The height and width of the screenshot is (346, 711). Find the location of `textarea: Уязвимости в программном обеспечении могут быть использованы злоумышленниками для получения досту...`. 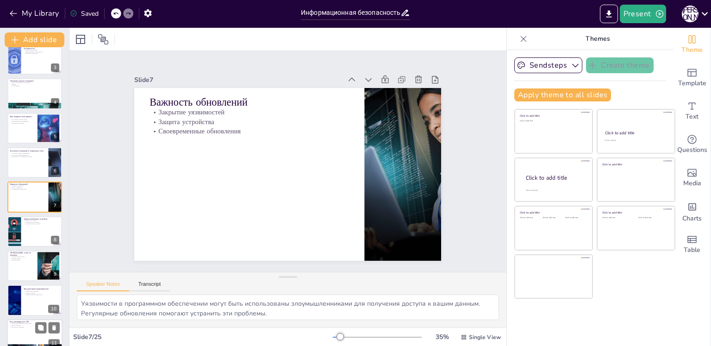

textarea: Уязвимости в программном обеспечении могут быть использованы злоумышленниками для получения досту... is located at coordinates (288, 307).